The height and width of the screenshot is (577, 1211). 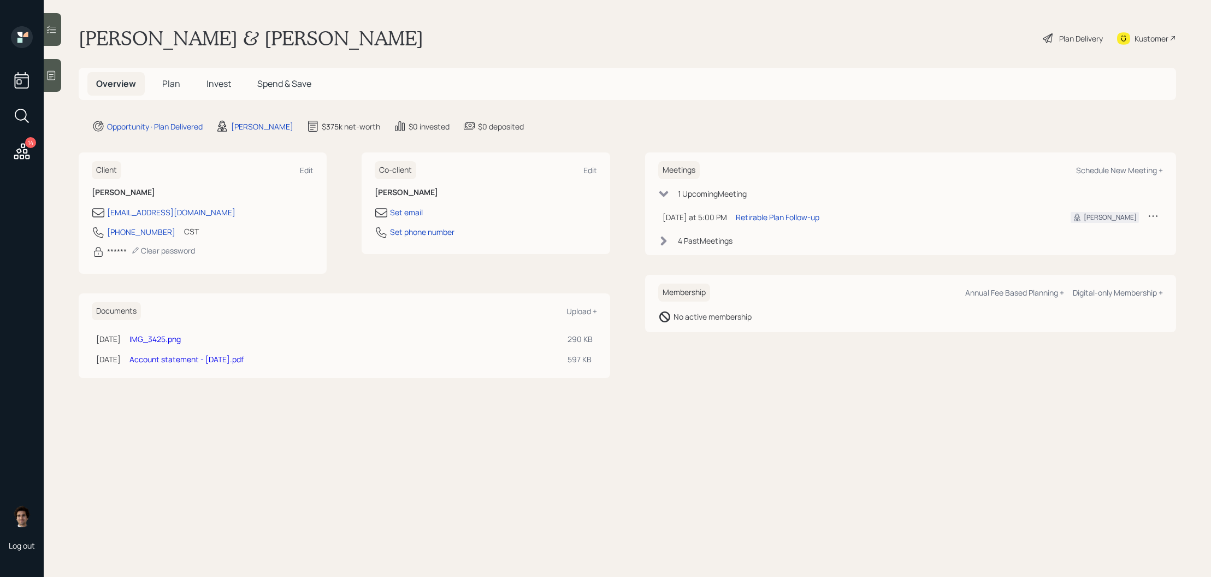 I want to click on div: 597 KB, so click(x=580, y=359).